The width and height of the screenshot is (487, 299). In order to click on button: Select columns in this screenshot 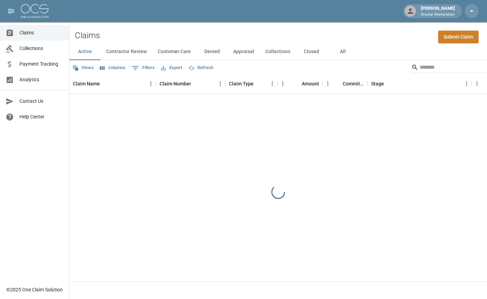, I will do `click(113, 68)`.